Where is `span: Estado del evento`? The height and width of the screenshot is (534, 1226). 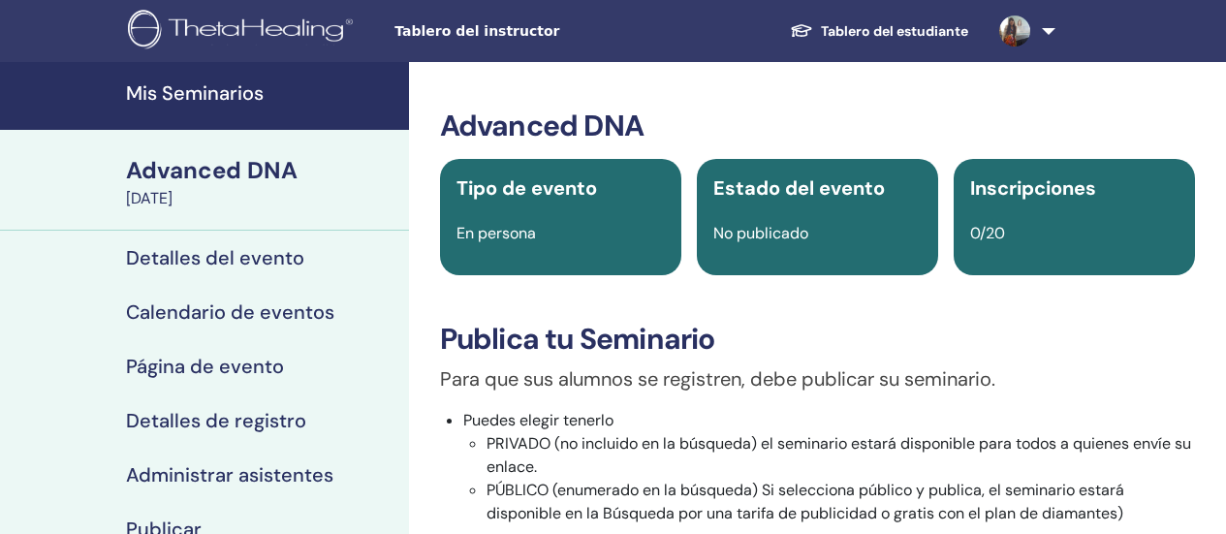 span: Estado del evento is located at coordinates (798, 188).